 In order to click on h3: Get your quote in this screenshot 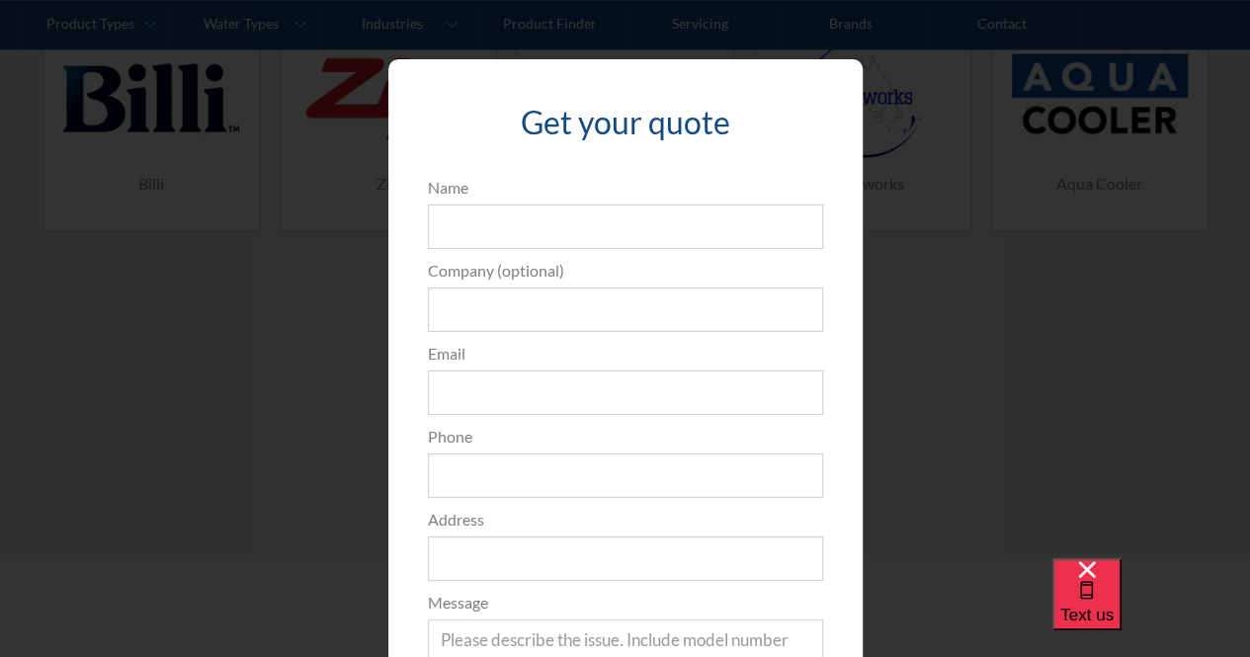, I will do `click(625, 123)`.